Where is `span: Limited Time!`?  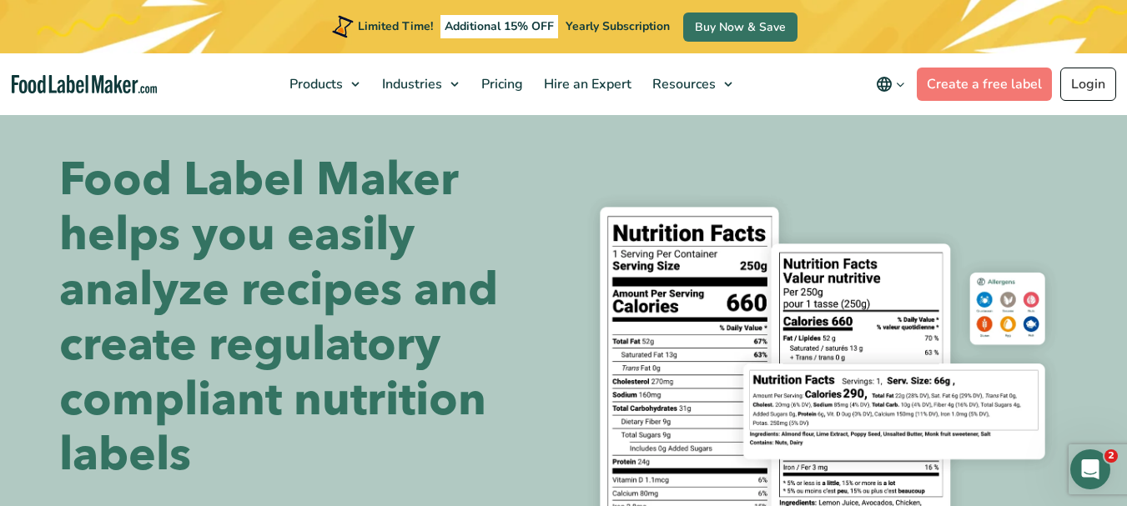
span: Limited Time! is located at coordinates (395, 26).